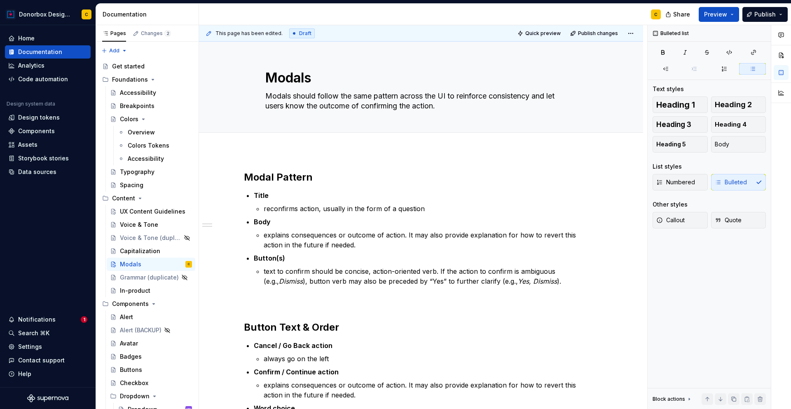 The image size is (791, 409). Describe the element at coordinates (151, 369) in the screenshot. I see `a: Buttons` at that location.